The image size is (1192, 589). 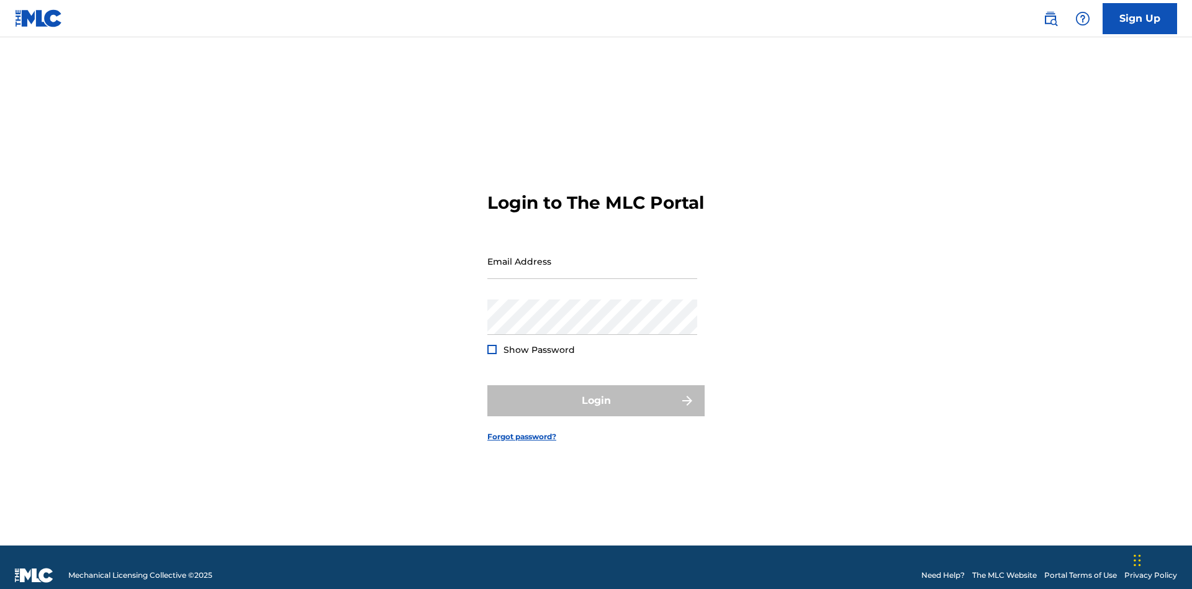 What do you see at coordinates (1083, 19) in the screenshot?
I see `div: Help` at bounding box center [1083, 19].